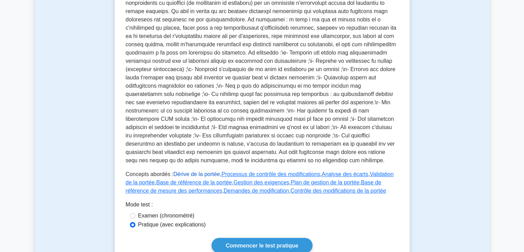 Image resolution: width=524 pixels, height=252 pixels. I want to click on a: Processus de contrôle des modifications, so click(271, 174).